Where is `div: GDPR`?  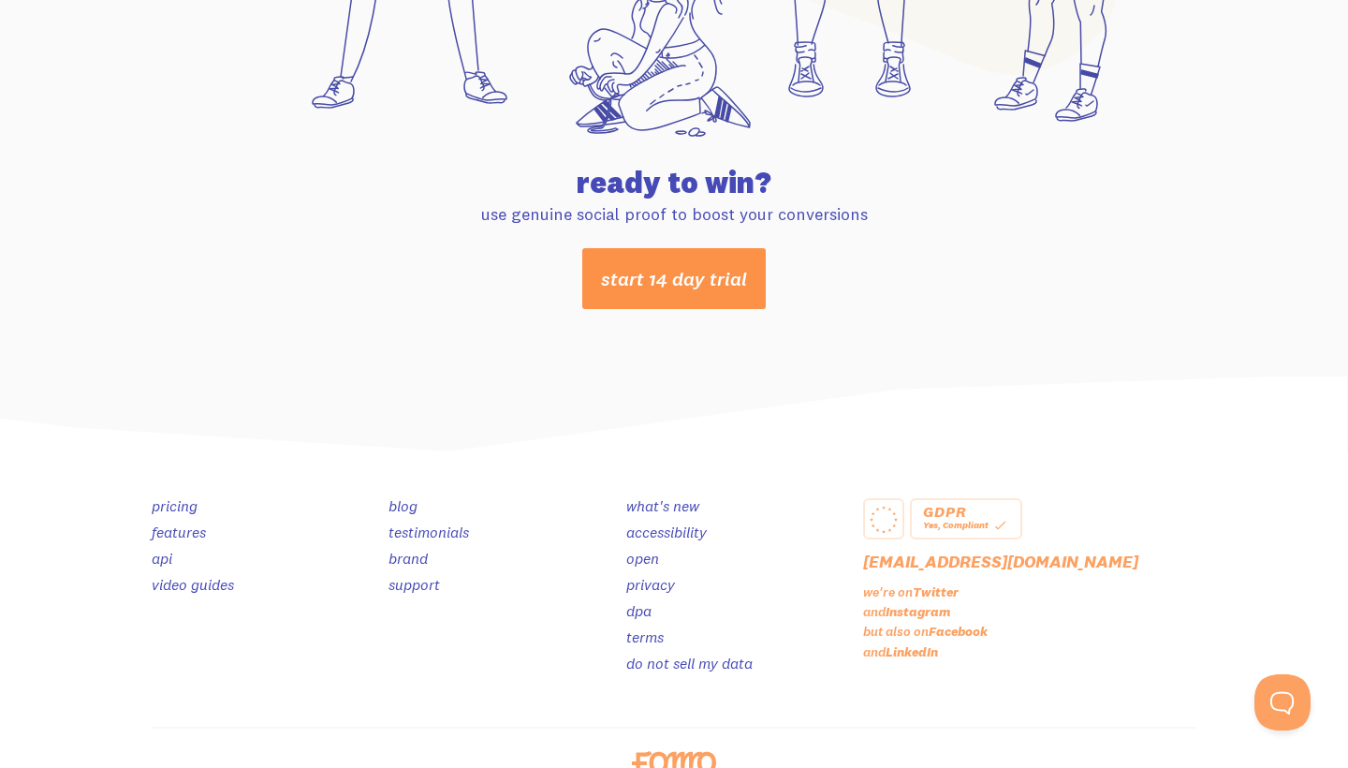
div: GDPR is located at coordinates (966, 511).